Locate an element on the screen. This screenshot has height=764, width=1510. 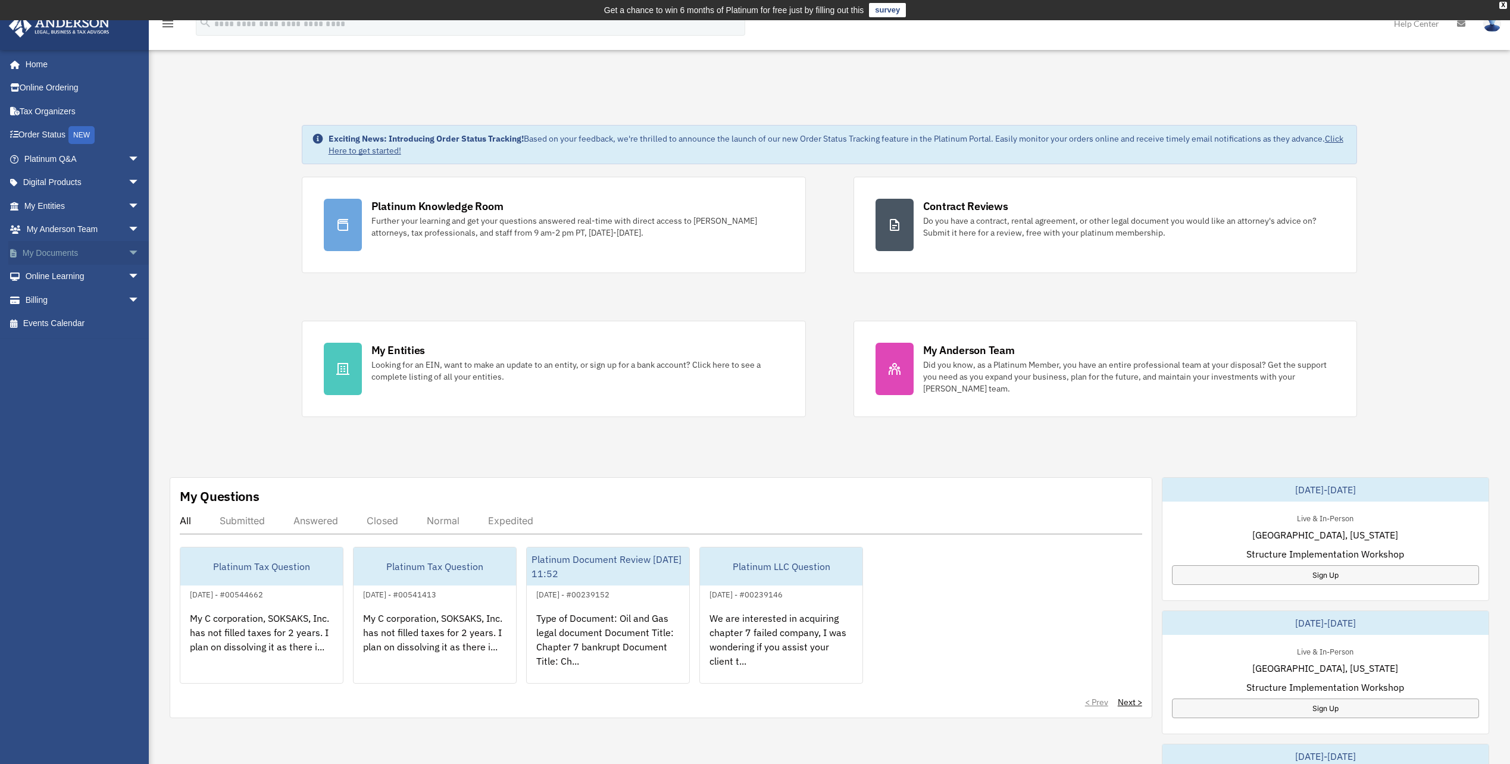
a: My Entitiesarrow_drop_down is located at coordinates (83, 206).